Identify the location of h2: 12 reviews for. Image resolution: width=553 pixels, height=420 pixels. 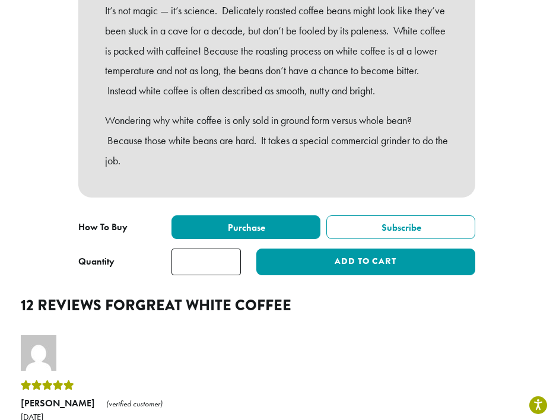
(277, 306).